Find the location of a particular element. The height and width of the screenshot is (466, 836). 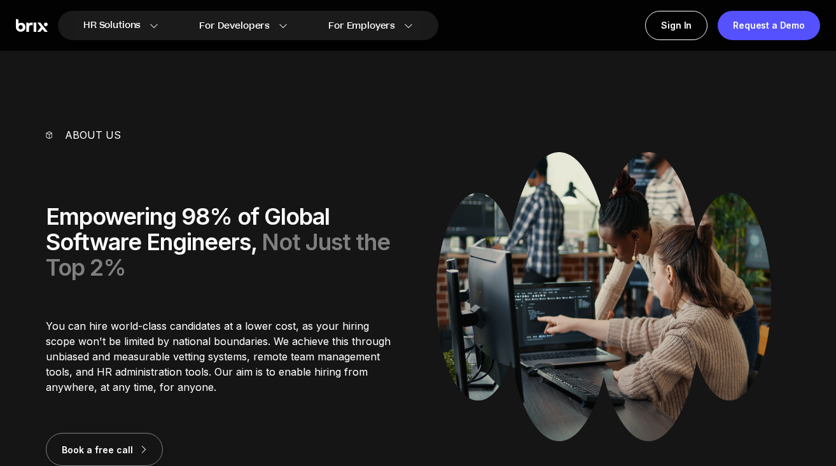

div: Sign In is located at coordinates (676, 25).